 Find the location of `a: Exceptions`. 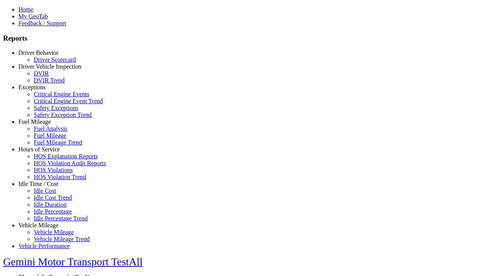

a: Exceptions is located at coordinates (32, 87).